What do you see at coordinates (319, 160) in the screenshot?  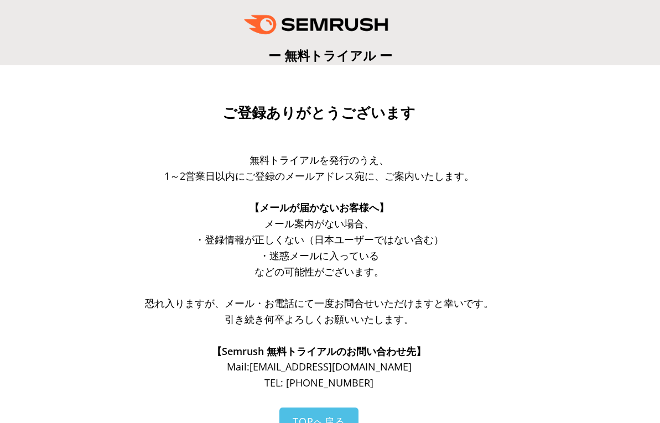 I see `span: 無料トライアルを発行のうえ、` at bounding box center [319, 160].